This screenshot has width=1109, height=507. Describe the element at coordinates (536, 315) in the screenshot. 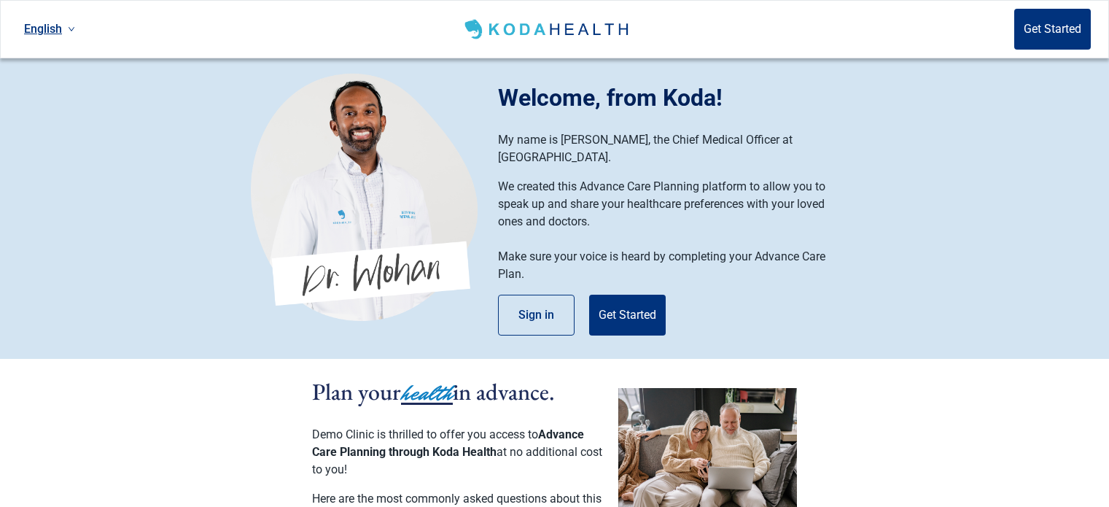

I see `button: Sign in` at that location.